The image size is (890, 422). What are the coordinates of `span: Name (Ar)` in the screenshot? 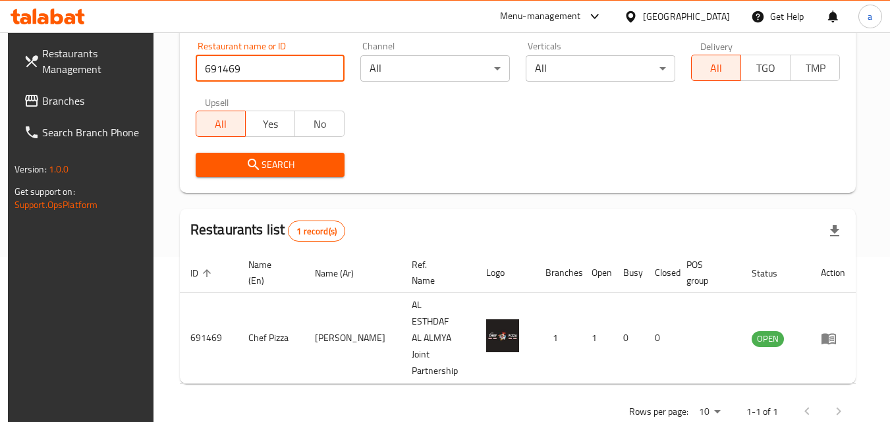 It's located at (343, 273).